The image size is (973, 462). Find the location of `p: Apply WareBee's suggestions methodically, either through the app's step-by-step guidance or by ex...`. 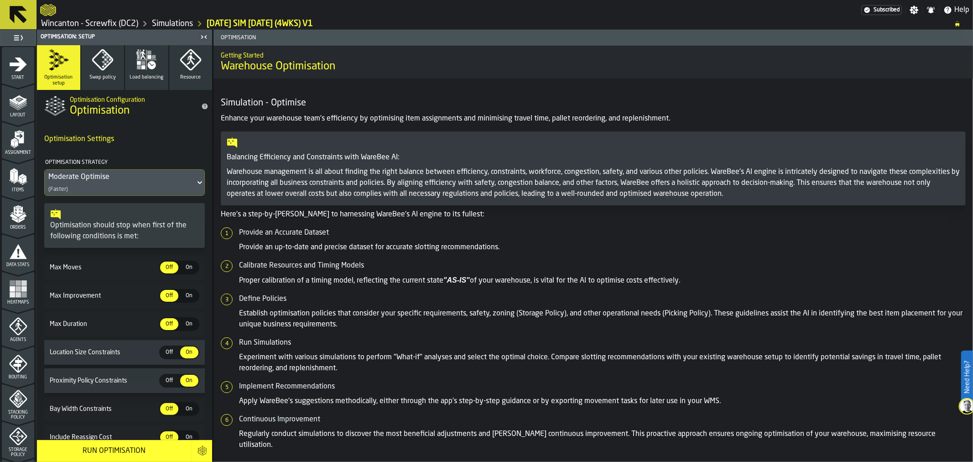

p: Apply WareBee's suggestions methodically, either through the app's step-by-step guidance or by ex... is located at coordinates (602, 401).